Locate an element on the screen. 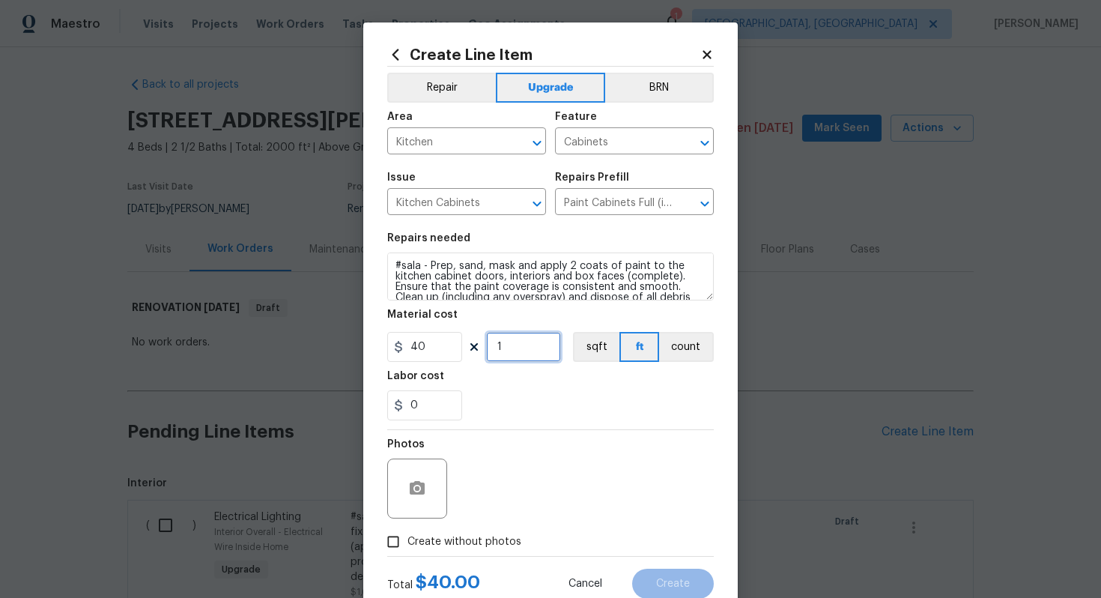  button: BRN is located at coordinates (659, 88).